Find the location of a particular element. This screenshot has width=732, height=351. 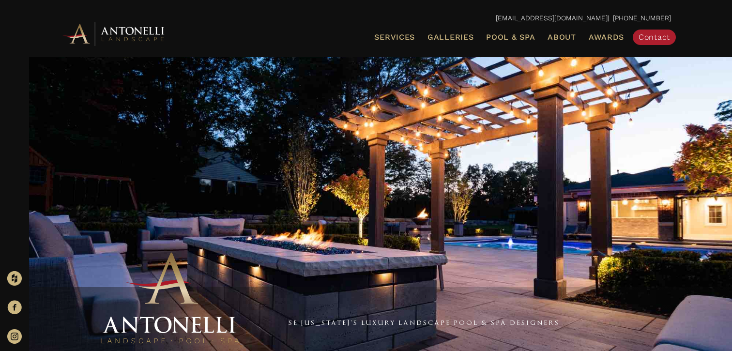

img: Houzz is located at coordinates (15, 278).